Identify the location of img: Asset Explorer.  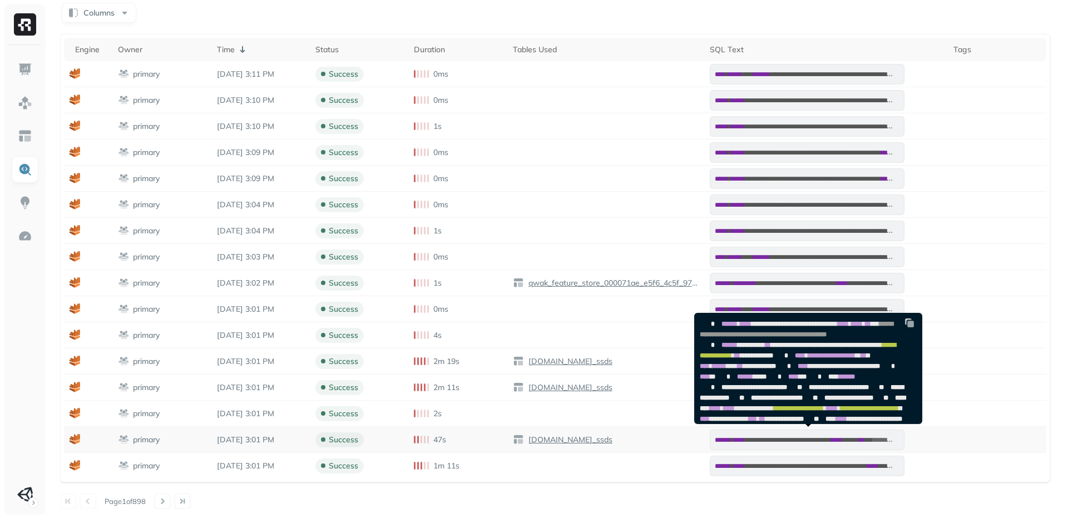
(25, 136).